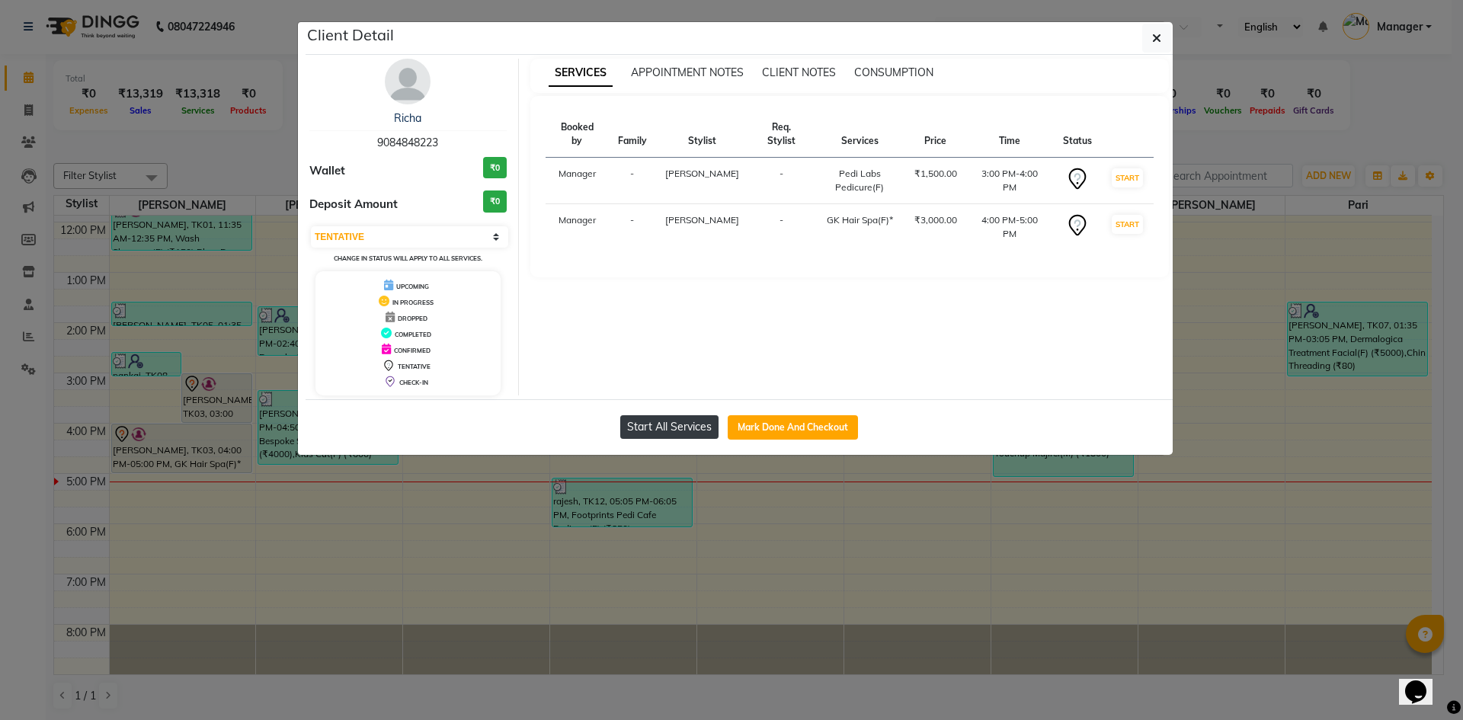 Image resolution: width=1463 pixels, height=720 pixels. What do you see at coordinates (412, 319) in the screenshot?
I see `span: DROPPED` at bounding box center [412, 319].